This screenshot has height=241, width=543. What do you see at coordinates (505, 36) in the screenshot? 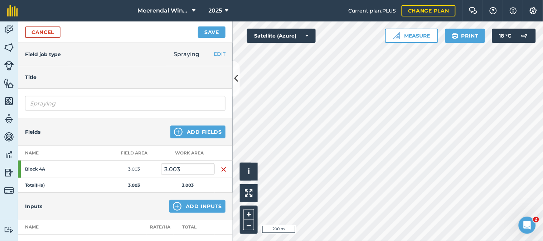
I see `span: 18 ° C` at bounding box center [505, 36].